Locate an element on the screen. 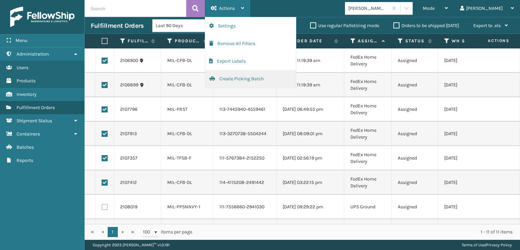 The image size is (520, 250). span: Products is located at coordinates (26, 81).